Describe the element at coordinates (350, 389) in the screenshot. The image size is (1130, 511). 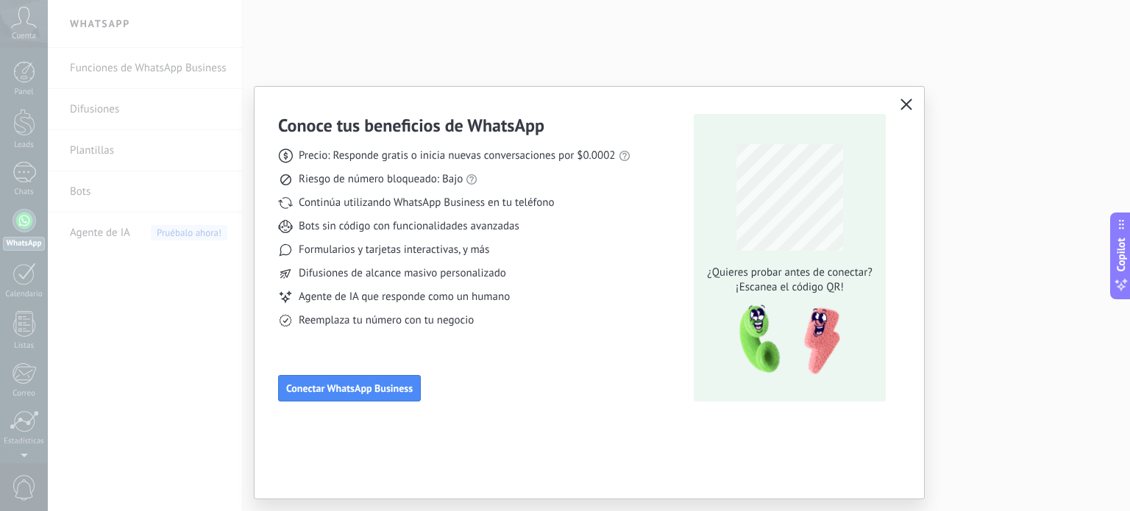
I see `span: Conectar WhatsApp Business` at that location.